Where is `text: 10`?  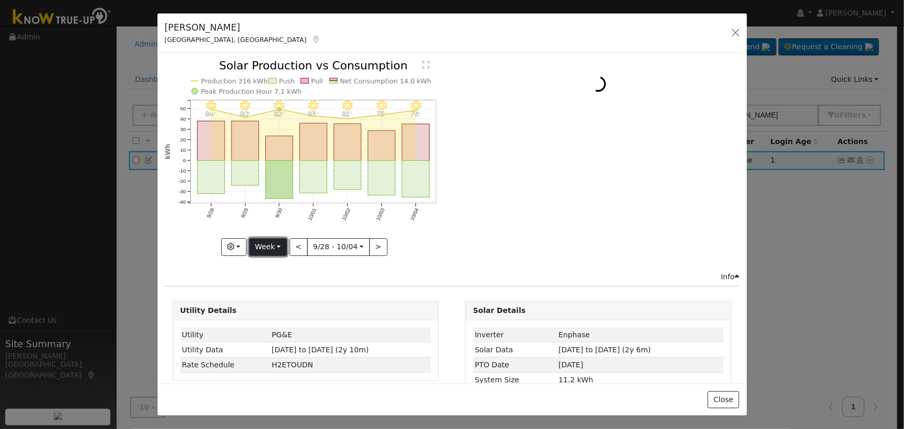
text: 10 is located at coordinates (183, 150).